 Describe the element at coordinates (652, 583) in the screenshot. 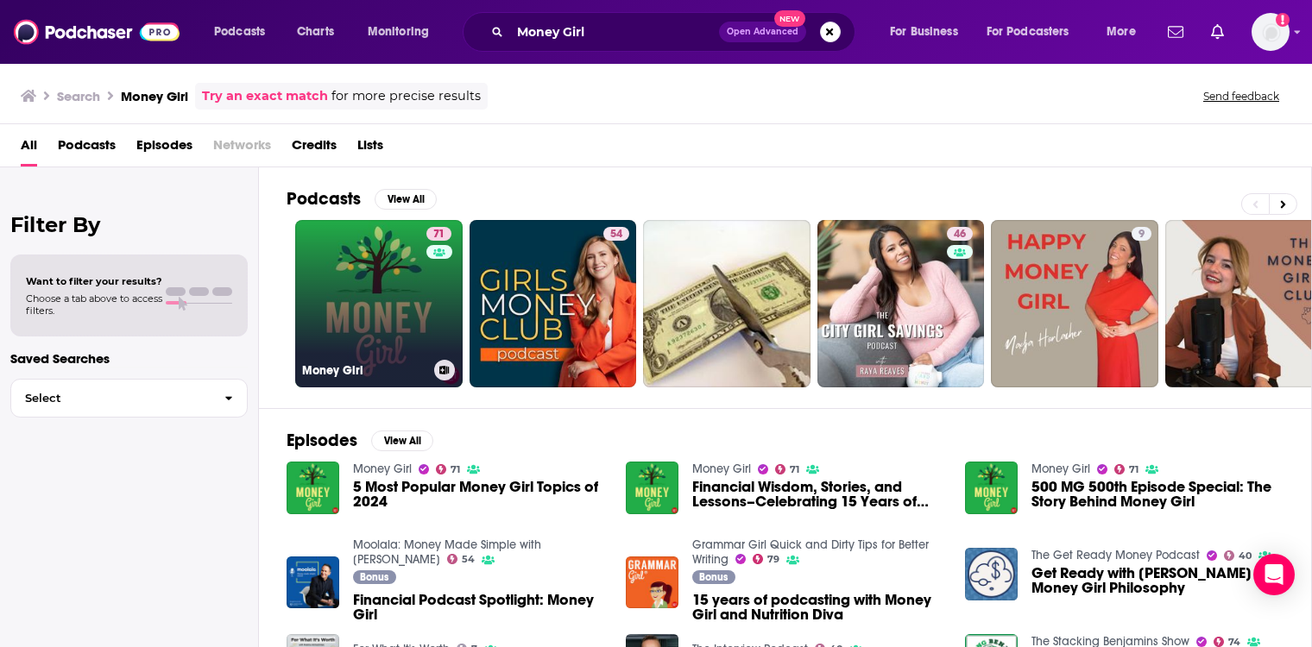

I see `img: 15 years of podcasting with Money Girl and Nutrition Diva` at that location.